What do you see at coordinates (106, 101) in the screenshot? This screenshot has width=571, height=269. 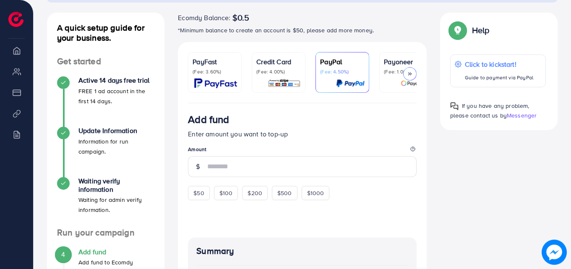 I see `li: Active 14 days free trial` at bounding box center [106, 101].